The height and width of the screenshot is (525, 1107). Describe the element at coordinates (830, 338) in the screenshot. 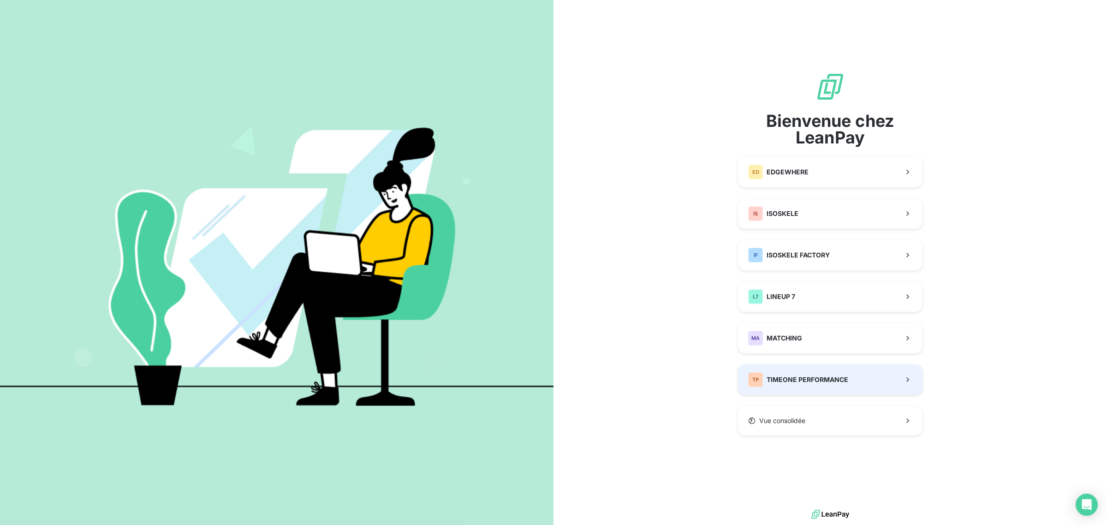

I see `button: MAMATCHING` at that location.